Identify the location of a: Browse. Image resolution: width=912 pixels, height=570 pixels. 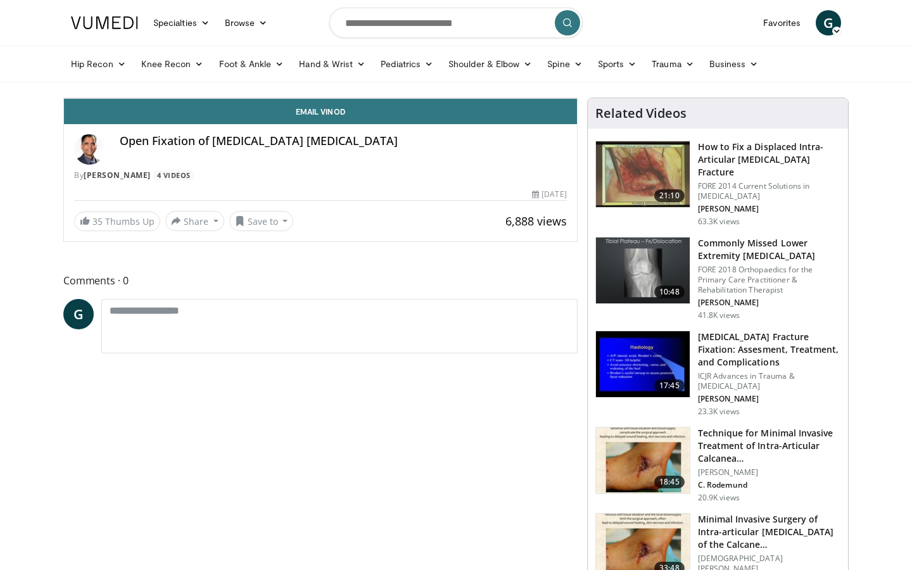
(246, 23).